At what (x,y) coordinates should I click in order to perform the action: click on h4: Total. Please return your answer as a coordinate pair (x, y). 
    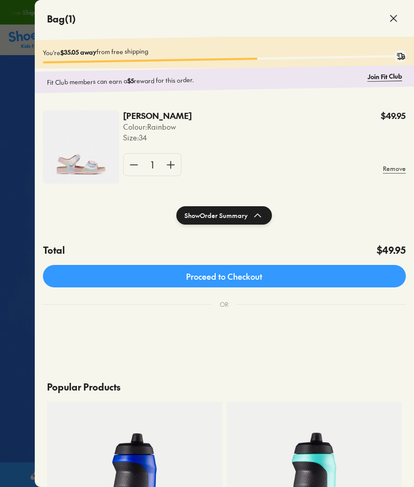
    Looking at the image, I should click on (54, 250).